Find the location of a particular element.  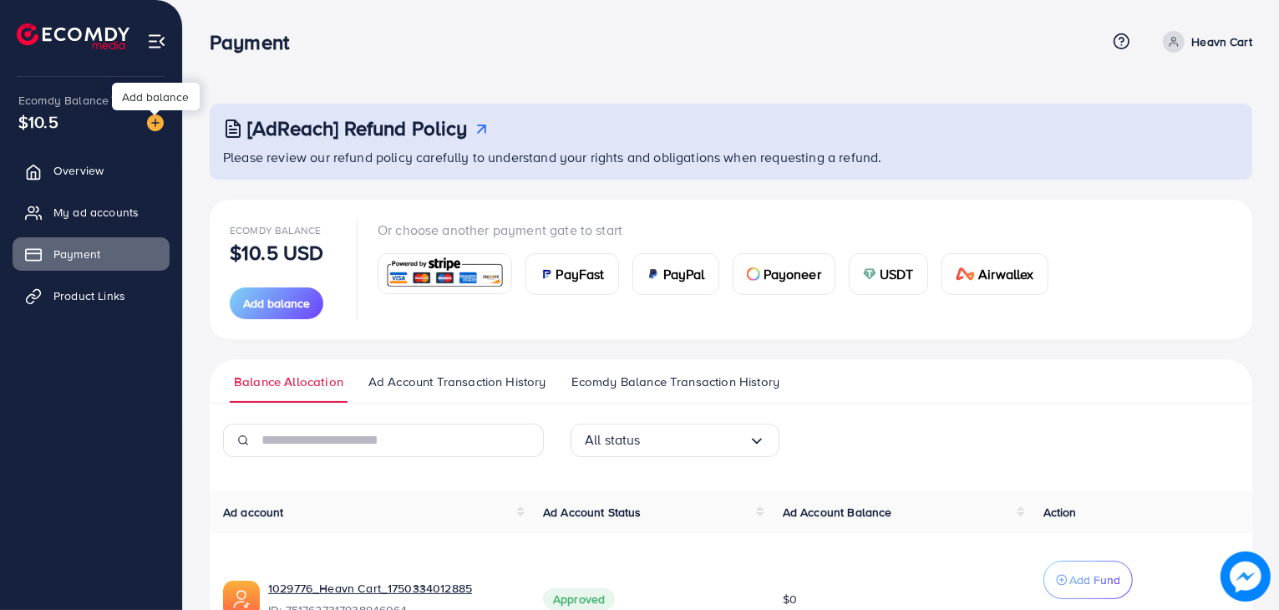

span: Ecomdy Balance Transaction History is located at coordinates (675, 382).